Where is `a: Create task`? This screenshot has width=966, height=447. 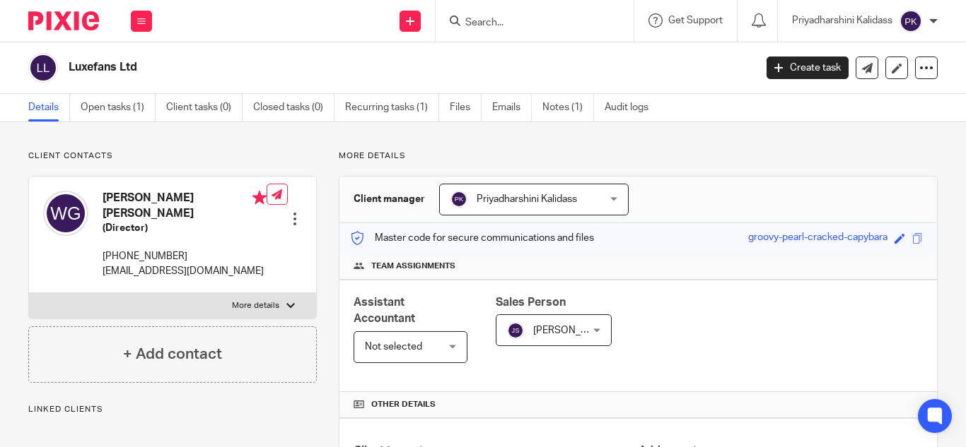
a: Create task is located at coordinates (807, 68).